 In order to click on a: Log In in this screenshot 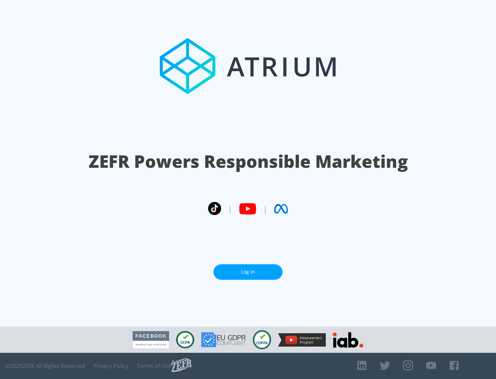, I will do `click(248, 272)`.